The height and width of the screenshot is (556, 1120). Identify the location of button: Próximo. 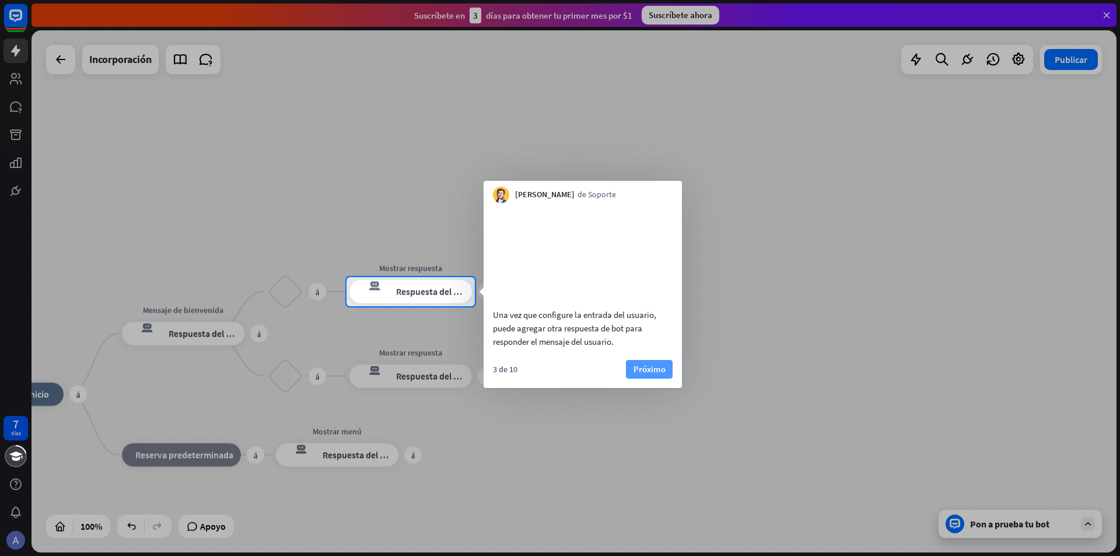
(649, 369).